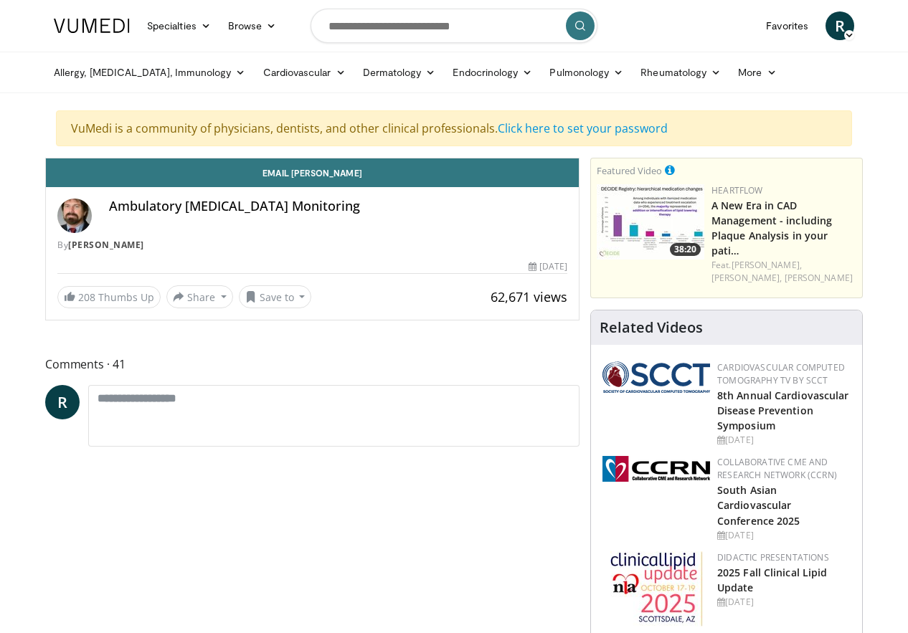 Image resolution: width=908 pixels, height=633 pixels. I want to click on a: Specialties, so click(179, 26).